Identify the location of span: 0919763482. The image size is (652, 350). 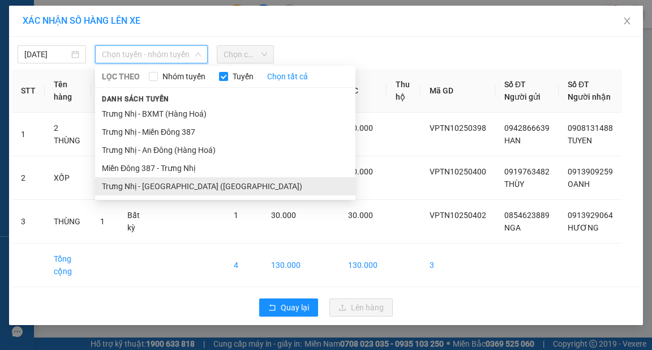
(527, 171).